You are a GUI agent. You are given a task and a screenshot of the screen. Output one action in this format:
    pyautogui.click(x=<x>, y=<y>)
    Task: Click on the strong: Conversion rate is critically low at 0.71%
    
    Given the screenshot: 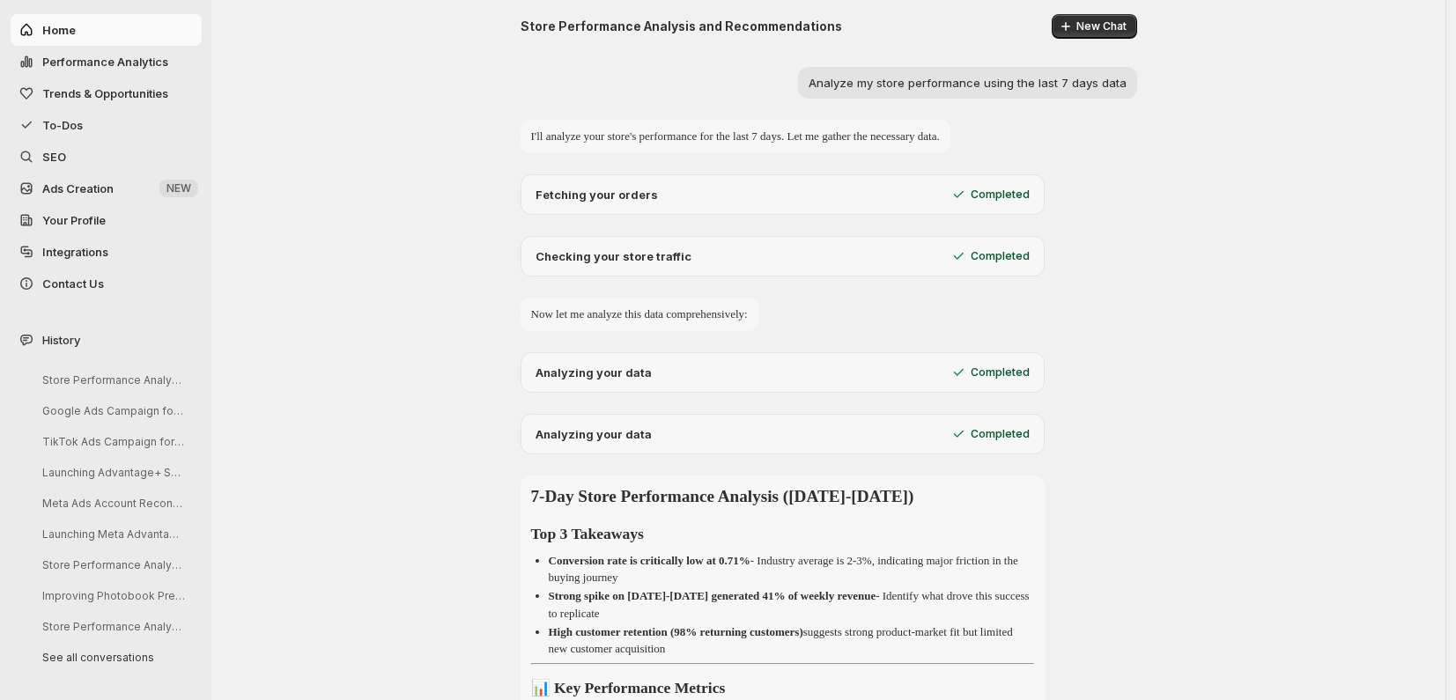 What is the action you would take?
    pyautogui.click(x=649, y=560)
    